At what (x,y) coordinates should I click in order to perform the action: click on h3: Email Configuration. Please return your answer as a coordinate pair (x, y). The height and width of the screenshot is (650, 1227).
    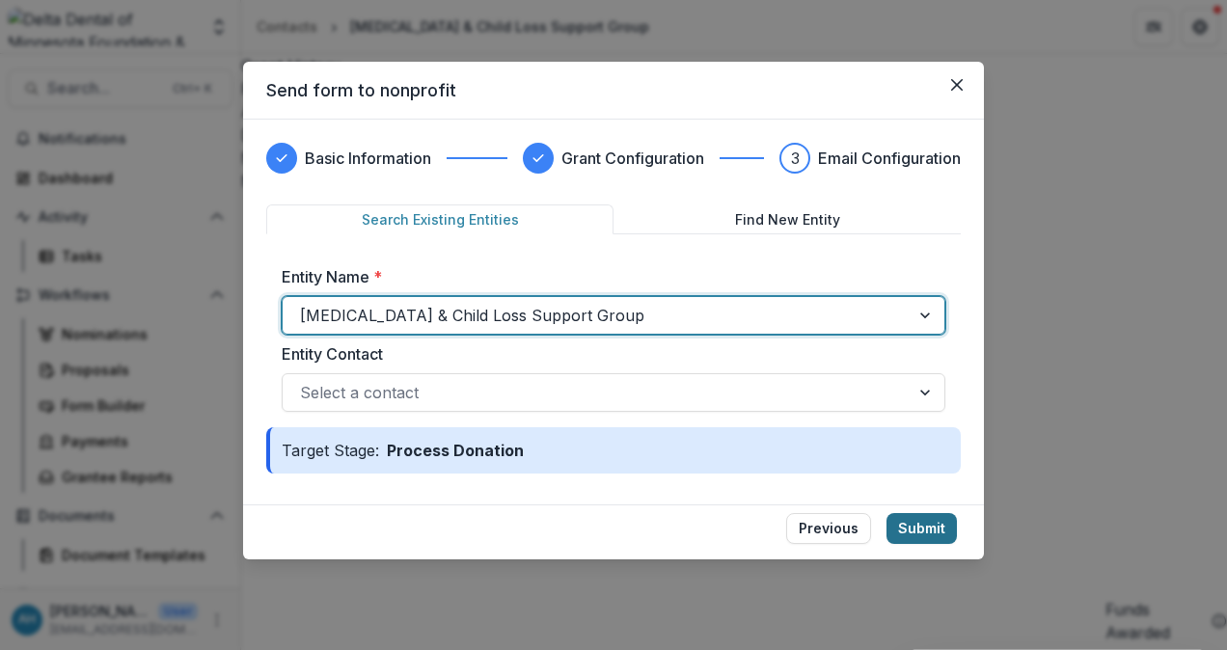
    Looking at the image, I should click on (890, 158).